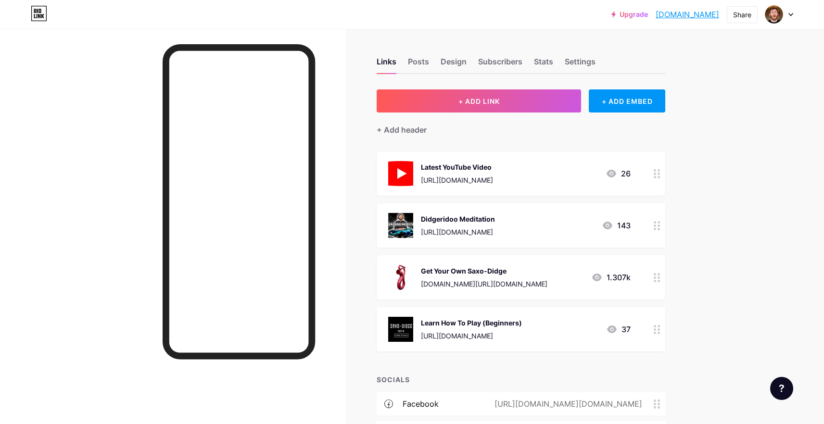 The width and height of the screenshot is (824, 424). Describe the element at coordinates (774, 14) in the screenshot. I see `img: strawberryman` at that location.